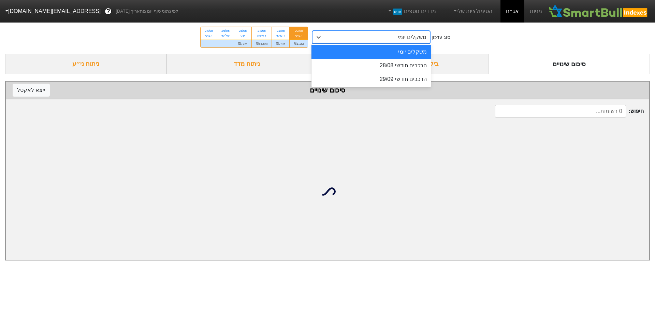 The height and width of the screenshot is (311, 655). Describe the element at coordinates (262, 43) in the screenshot. I see `div: ₪64.5M` at that location.